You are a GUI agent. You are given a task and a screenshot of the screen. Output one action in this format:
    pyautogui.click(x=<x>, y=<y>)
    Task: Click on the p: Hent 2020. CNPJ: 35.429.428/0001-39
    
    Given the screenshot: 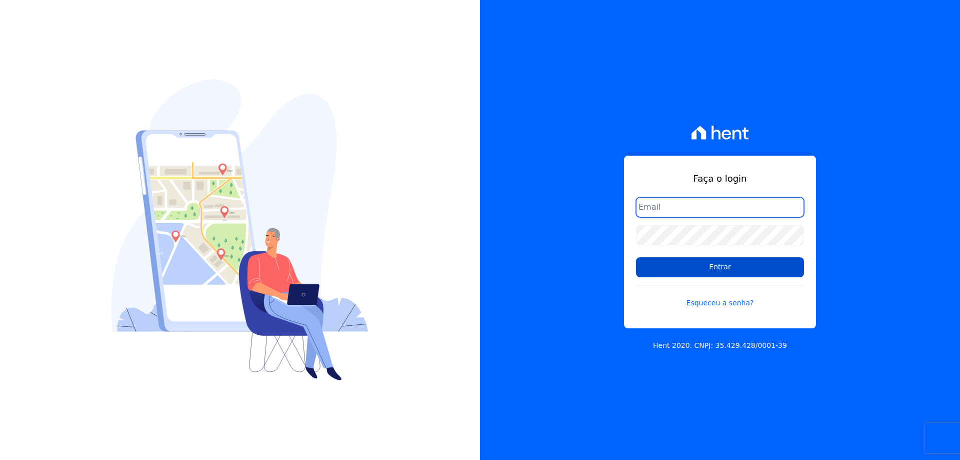 What is the action you would take?
    pyautogui.click(x=720, y=345)
    